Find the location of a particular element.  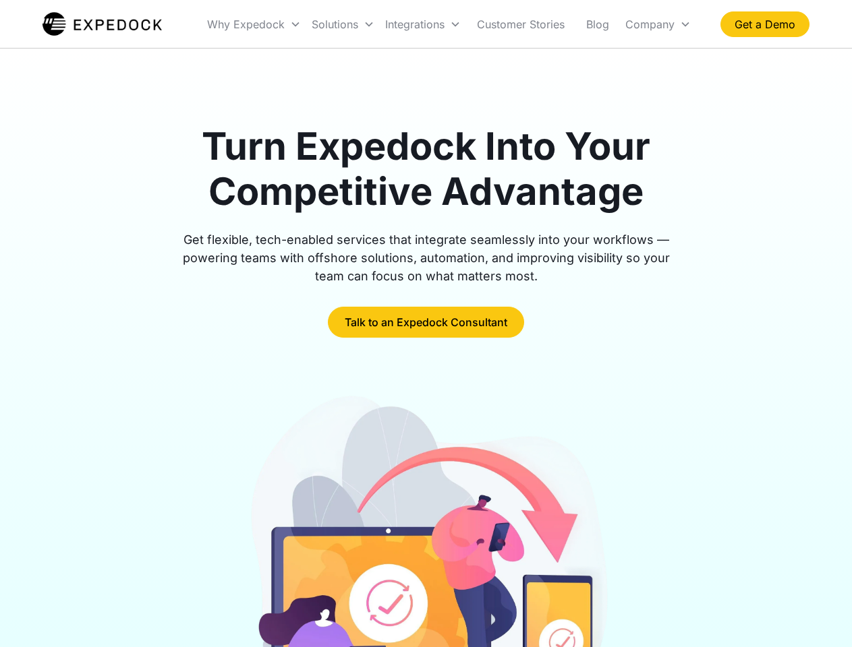

a: Talk to an Expedock Consultant is located at coordinates (425, 322).